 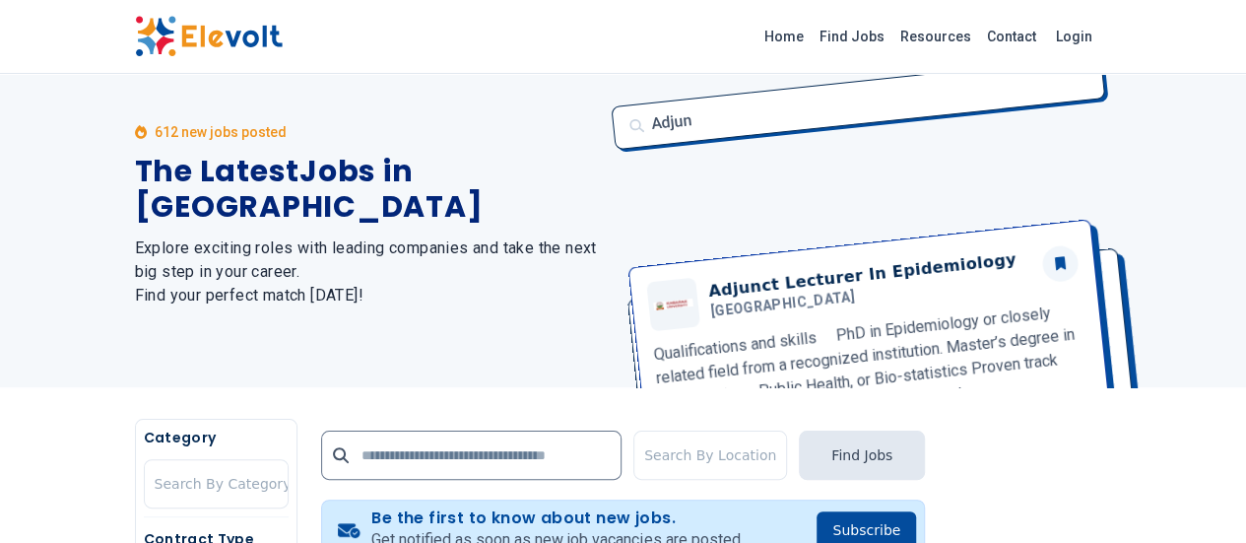 I want to click on button: Find Jobs, so click(x=862, y=455).